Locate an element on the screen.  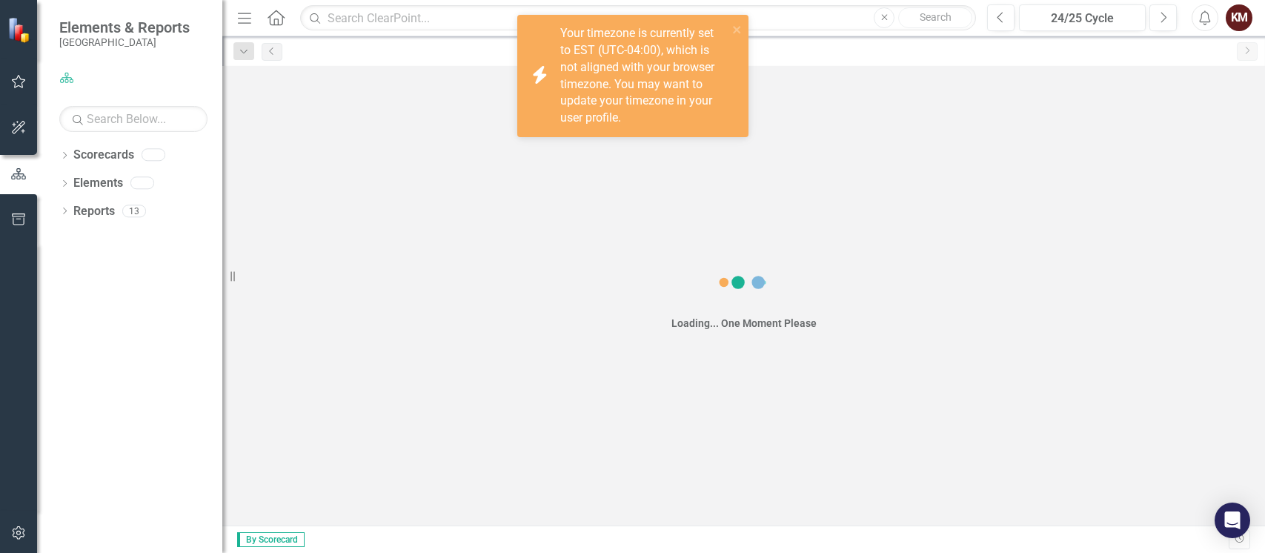
button: close is located at coordinates (737, 29).